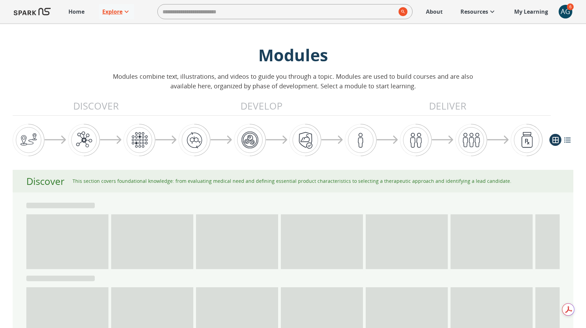 The height and width of the screenshot is (328, 586). I want to click on p: Explore, so click(112, 12).